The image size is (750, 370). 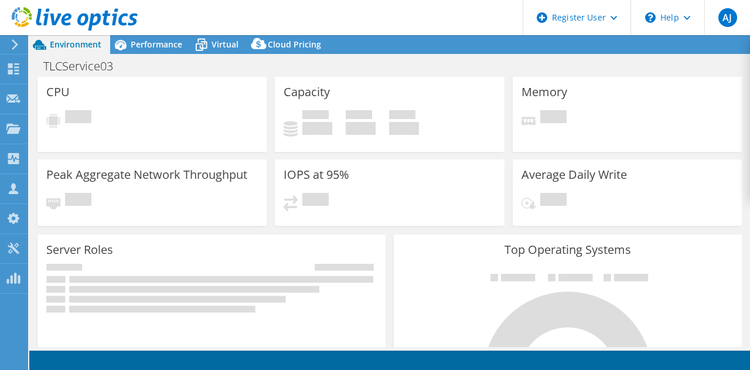 I want to click on span: Environment, so click(x=76, y=44).